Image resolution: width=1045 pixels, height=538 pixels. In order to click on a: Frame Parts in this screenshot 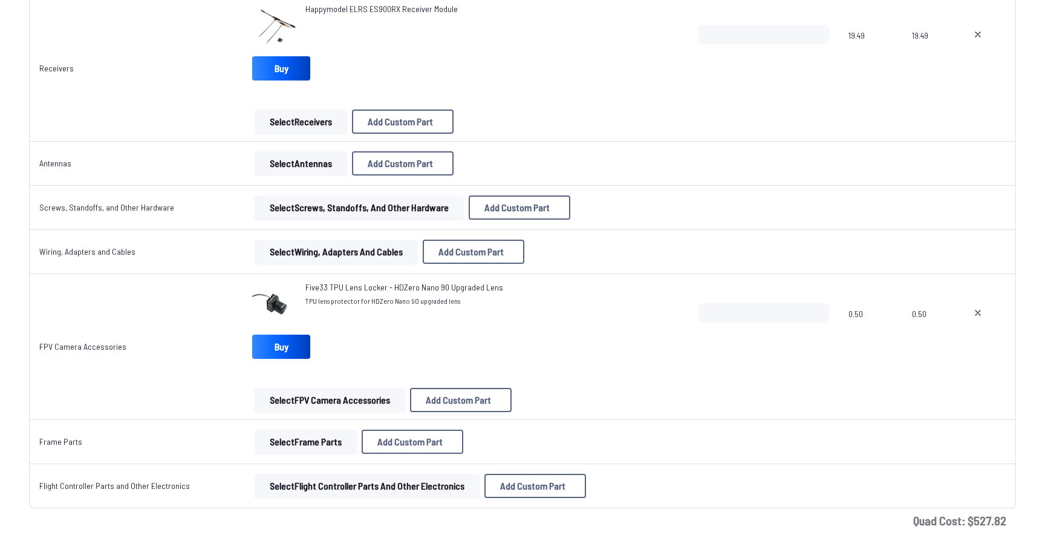, I will do `click(60, 441)`.